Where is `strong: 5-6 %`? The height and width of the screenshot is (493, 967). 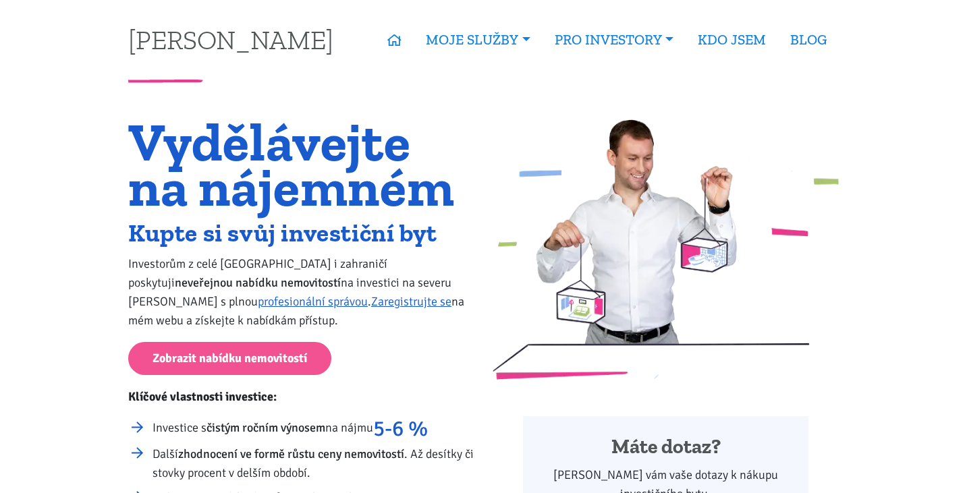 strong: 5-6 % is located at coordinates (400, 429).